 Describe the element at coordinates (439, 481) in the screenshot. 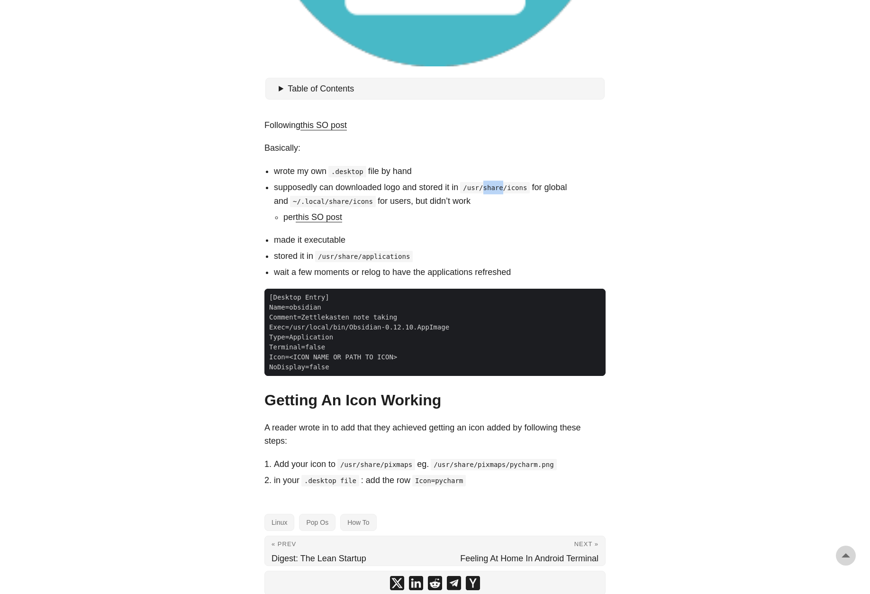

I see `code: Icon=pycharm` at that location.